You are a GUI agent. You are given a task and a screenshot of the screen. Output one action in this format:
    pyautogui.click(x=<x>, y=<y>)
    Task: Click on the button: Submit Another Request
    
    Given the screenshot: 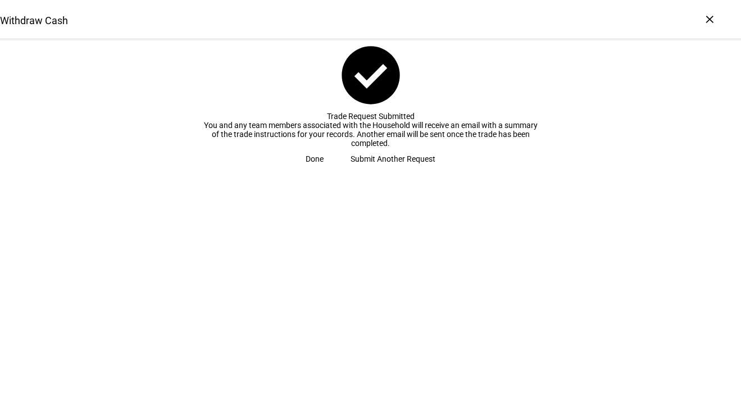 What is the action you would take?
    pyautogui.click(x=392, y=159)
    